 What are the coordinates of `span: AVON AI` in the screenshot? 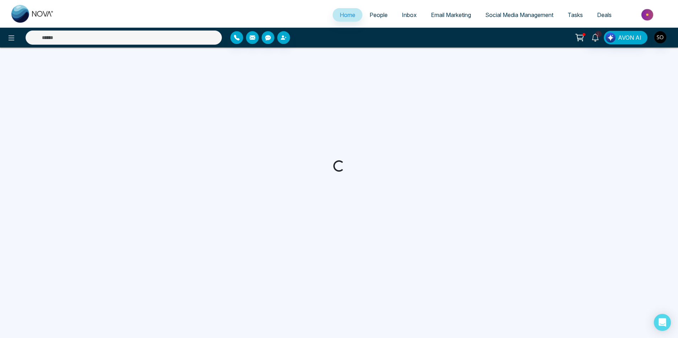 It's located at (630, 38).